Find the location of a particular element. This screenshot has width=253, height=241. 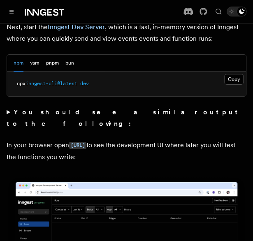

button: yarn is located at coordinates (35, 63).